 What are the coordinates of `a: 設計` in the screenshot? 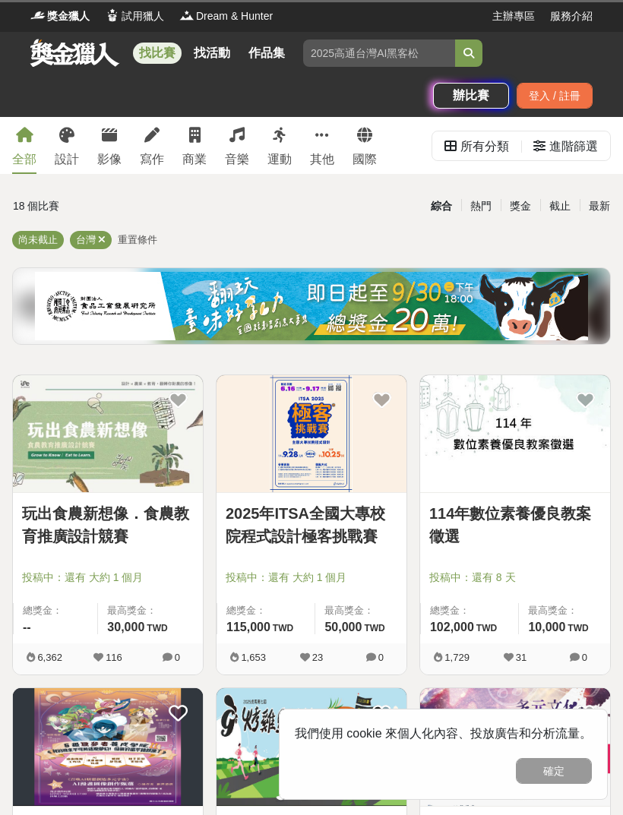 It's located at (67, 145).